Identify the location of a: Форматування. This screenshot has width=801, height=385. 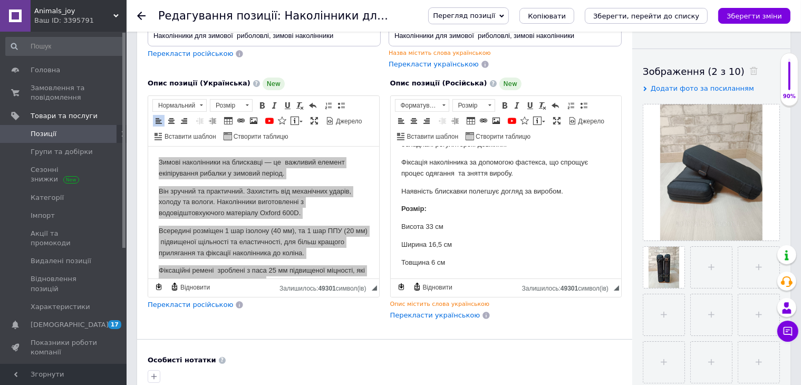
(422, 105).